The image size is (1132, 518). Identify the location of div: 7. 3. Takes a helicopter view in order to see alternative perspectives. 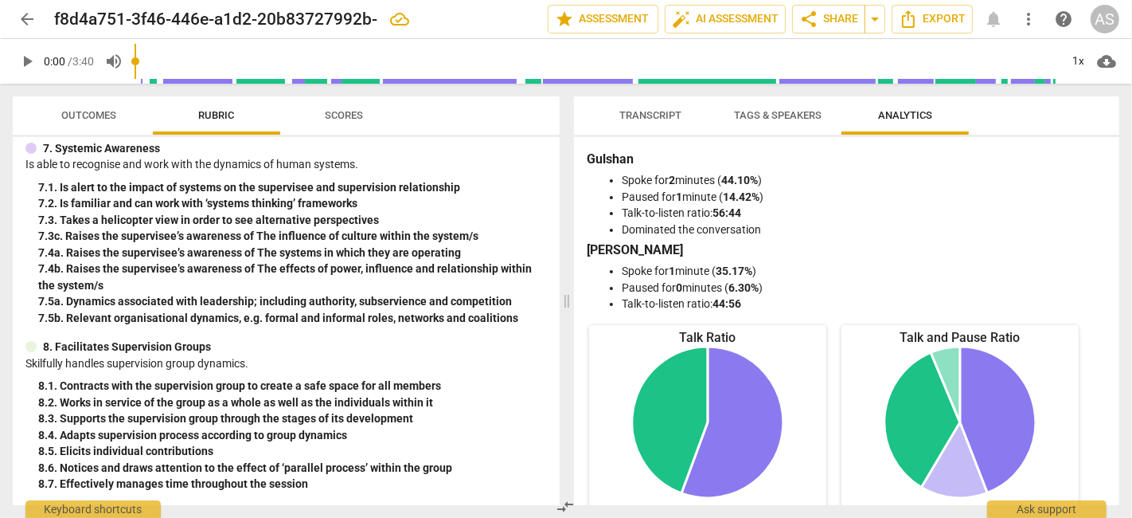
(292, 220).